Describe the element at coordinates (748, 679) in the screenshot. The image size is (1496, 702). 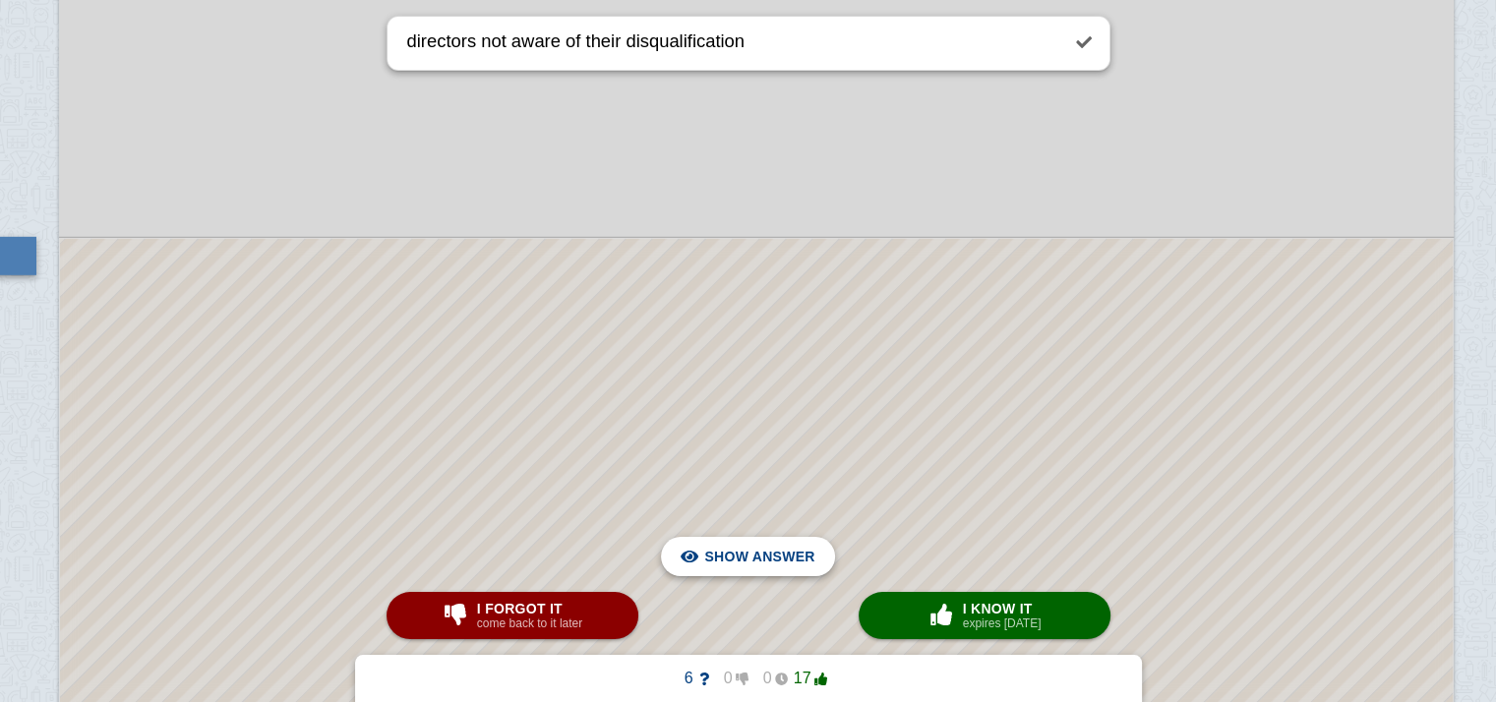
I see `button: 60017` at that location.